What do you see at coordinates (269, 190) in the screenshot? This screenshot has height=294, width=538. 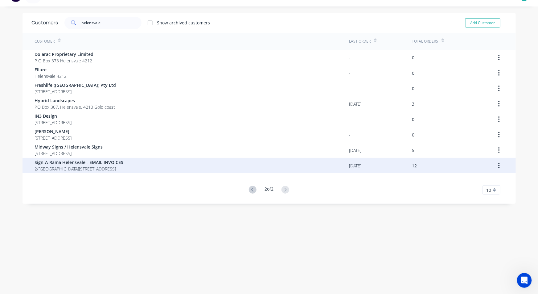 I see `div: 2 of 2` at bounding box center [269, 190].